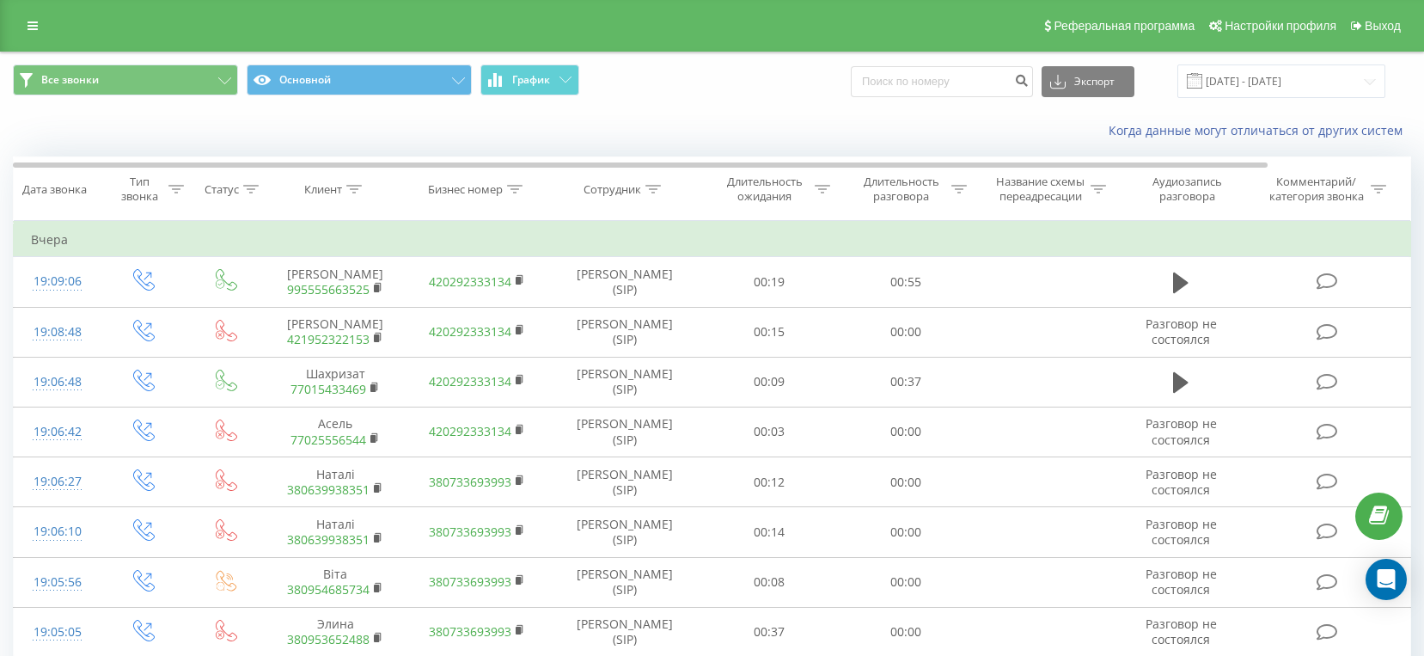 The image size is (1424, 656). I want to click on a: 995555663525, so click(328, 289).